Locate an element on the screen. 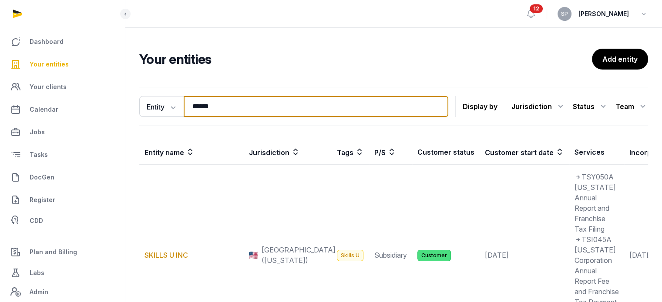 The height and width of the screenshot is (302, 662). th: Services is located at coordinates (596, 152).